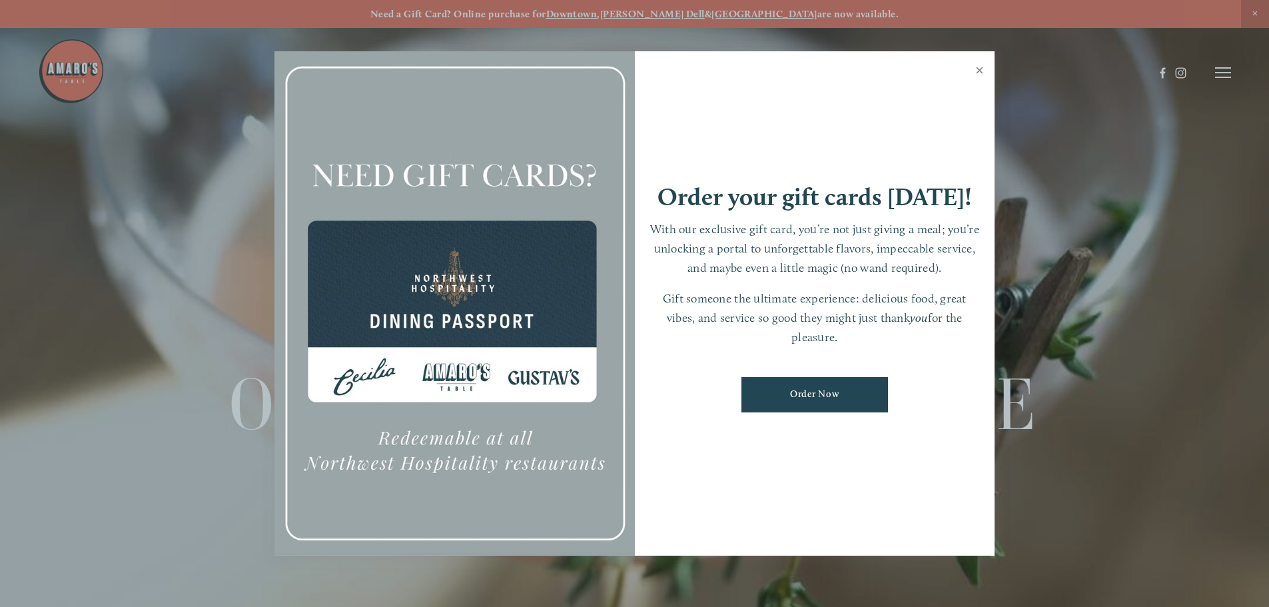 The image size is (1269, 607). What do you see at coordinates (815, 249) in the screenshot?
I see `p: With our exclusive gift card, you’re not just giving a meal; you’re unlocking a portal to unforge...` at bounding box center [815, 249].